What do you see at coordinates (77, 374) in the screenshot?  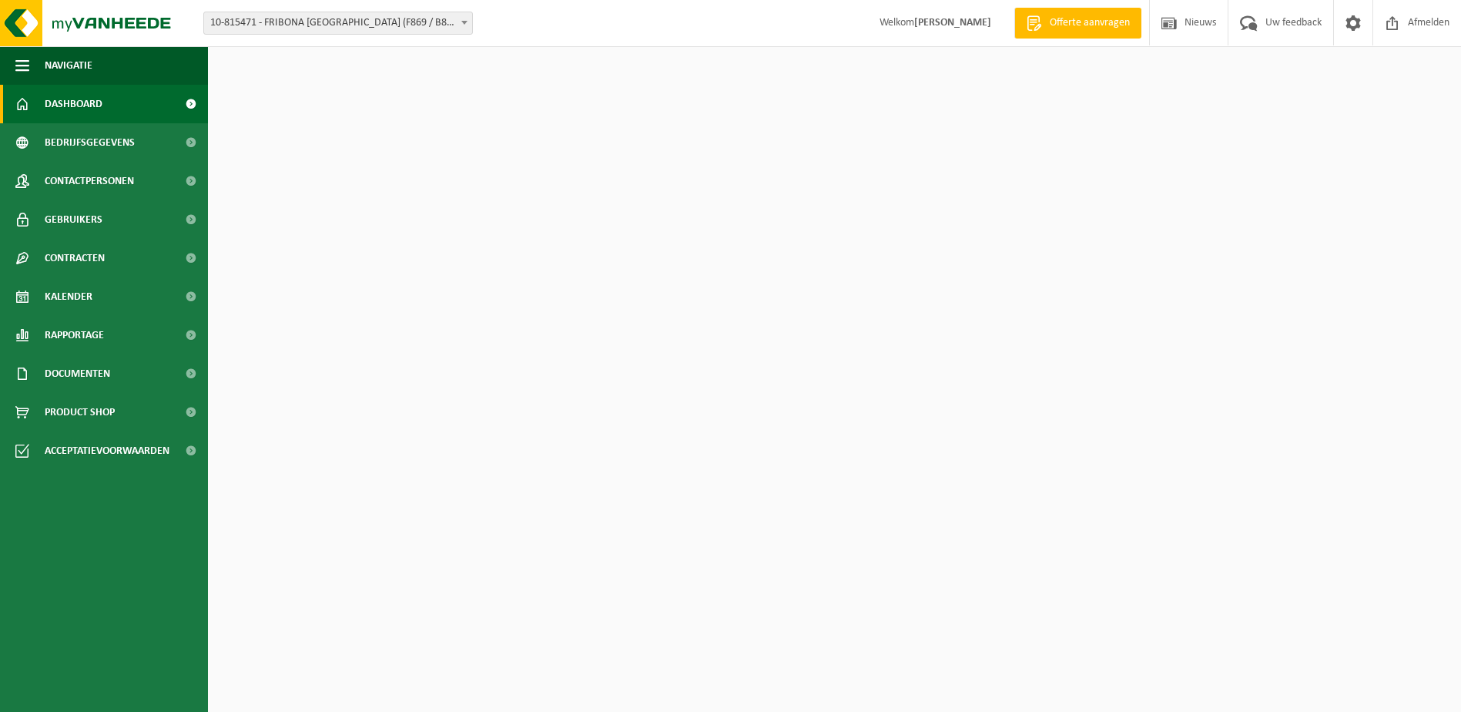 I see `span: Documenten` at bounding box center [77, 374].